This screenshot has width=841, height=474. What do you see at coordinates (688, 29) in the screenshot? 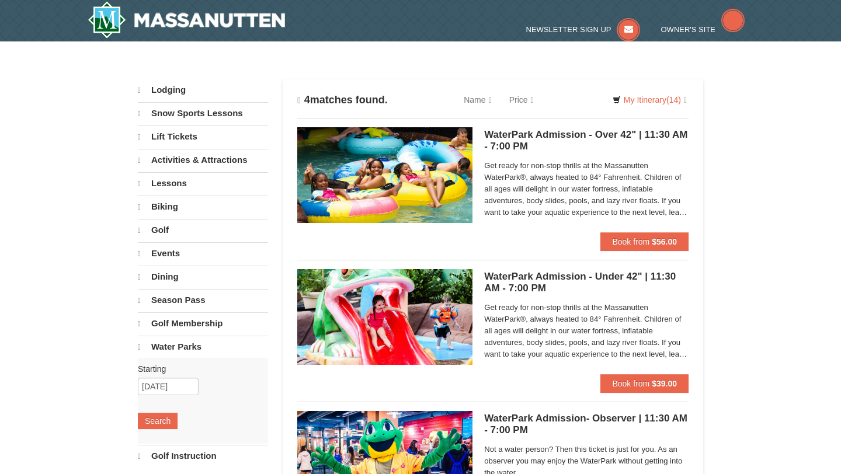
I see `span: Owner's Site` at bounding box center [688, 29].